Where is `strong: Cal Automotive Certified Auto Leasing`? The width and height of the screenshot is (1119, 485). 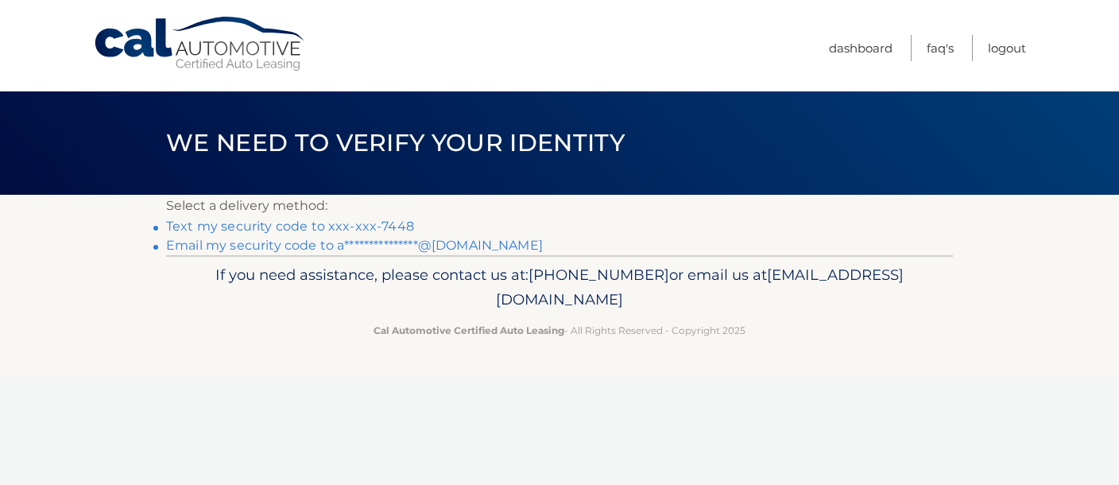
strong: Cal Automotive Certified Auto Leasing is located at coordinates (469, 330).